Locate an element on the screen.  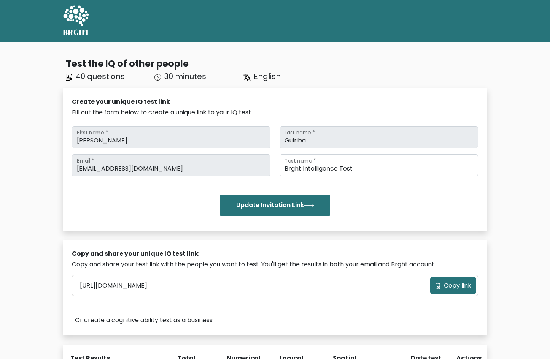
button: Copy link is located at coordinates (453, 285).